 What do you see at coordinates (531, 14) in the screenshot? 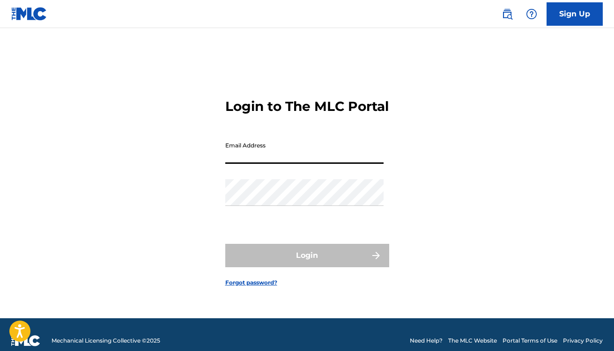
I see `img: help` at bounding box center [531, 14].